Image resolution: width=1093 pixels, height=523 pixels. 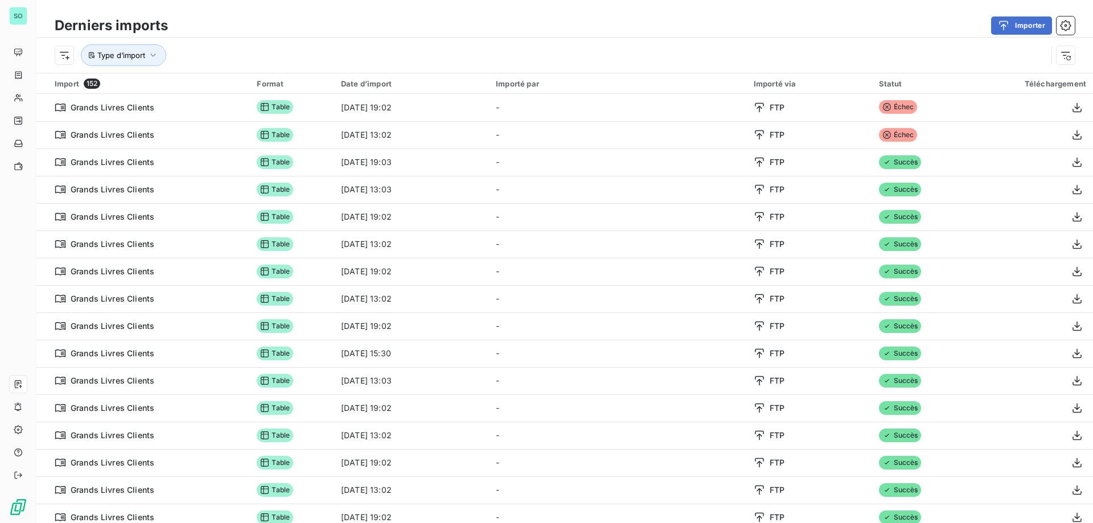 What do you see at coordinates (18, 16) in the screenshot?
I see `div: SO` at bounding box center [18, 16].